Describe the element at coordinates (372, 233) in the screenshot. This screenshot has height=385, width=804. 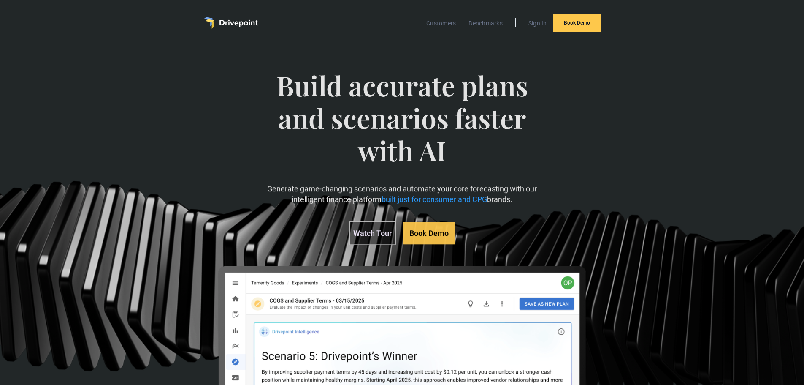
I see `a: Watch Tour` at that location.